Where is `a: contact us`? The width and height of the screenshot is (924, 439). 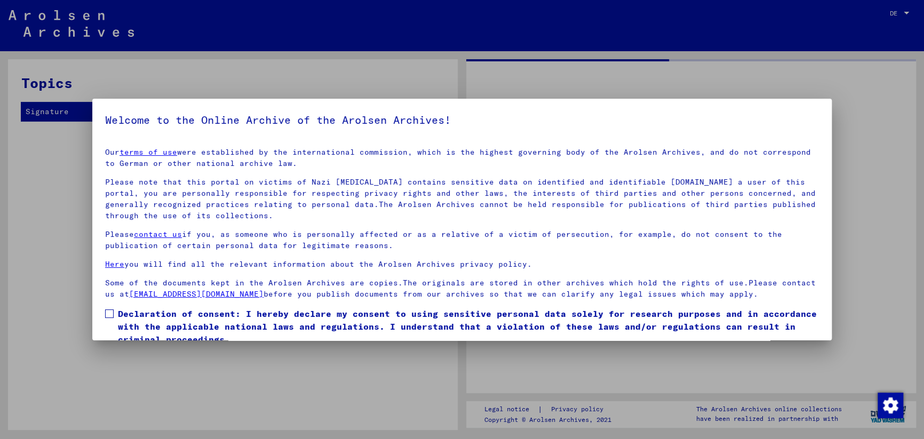
a: contact us is located at coordinates (158, 234).